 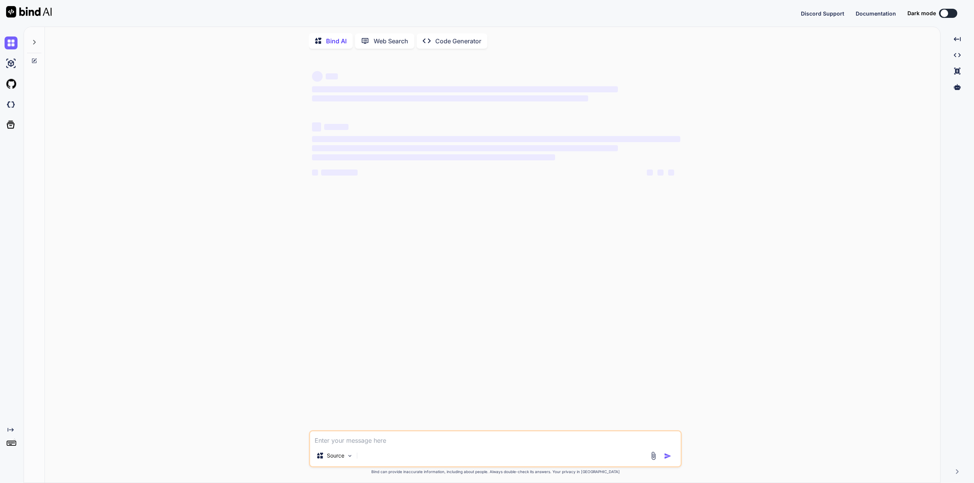 What do you see at coordinates (11, 43) in the screenshot?
I see `img: chat` at bounding box center [11, 43].